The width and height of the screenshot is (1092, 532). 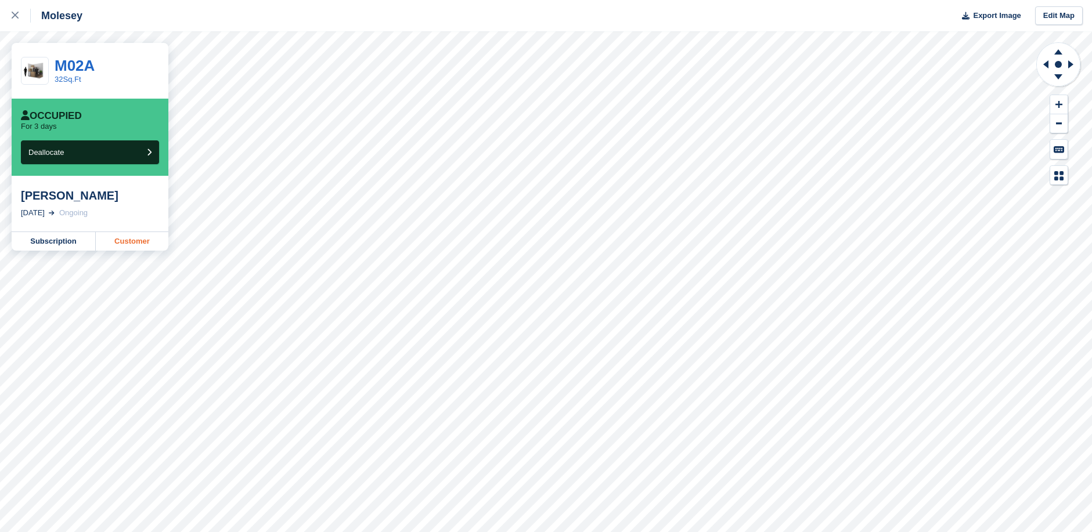 What do you see at coordinates (74, 66) in the screenshot?
I see `a: M02A` at bounding box center [74, 66].